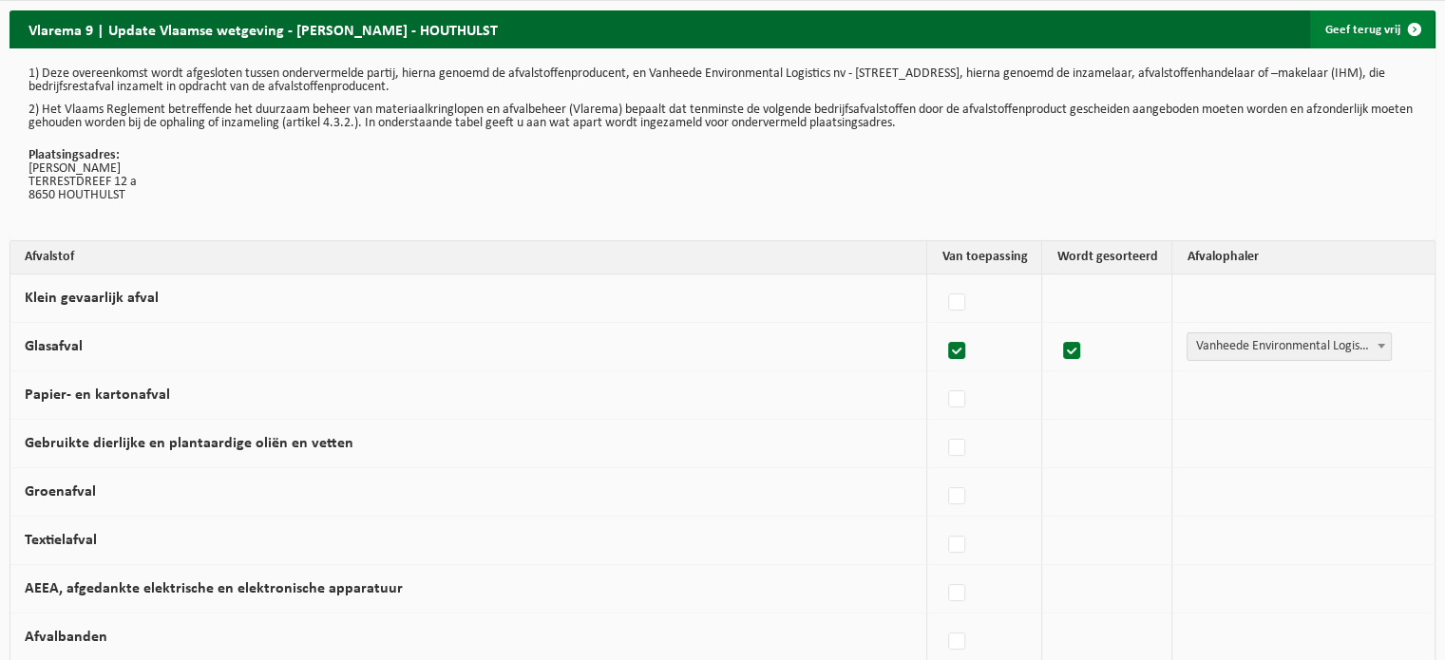 This screenshot has width=1445, height=660. Describe the element at coordinates (1289, 347) in the screenshot. I see `span: Vanheede Environmental Logistics` at that location.